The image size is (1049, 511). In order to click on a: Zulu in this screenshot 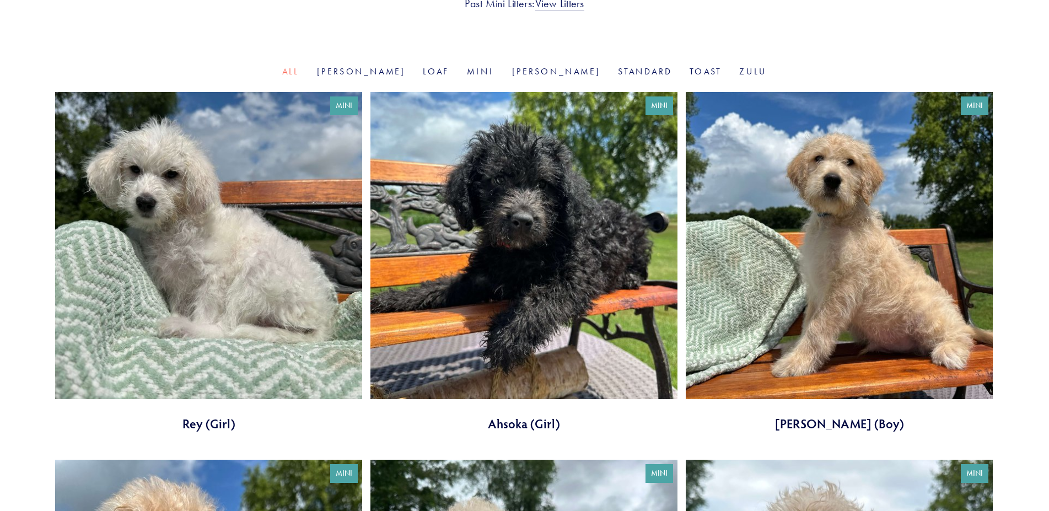, I will do `click(753, 71)`.